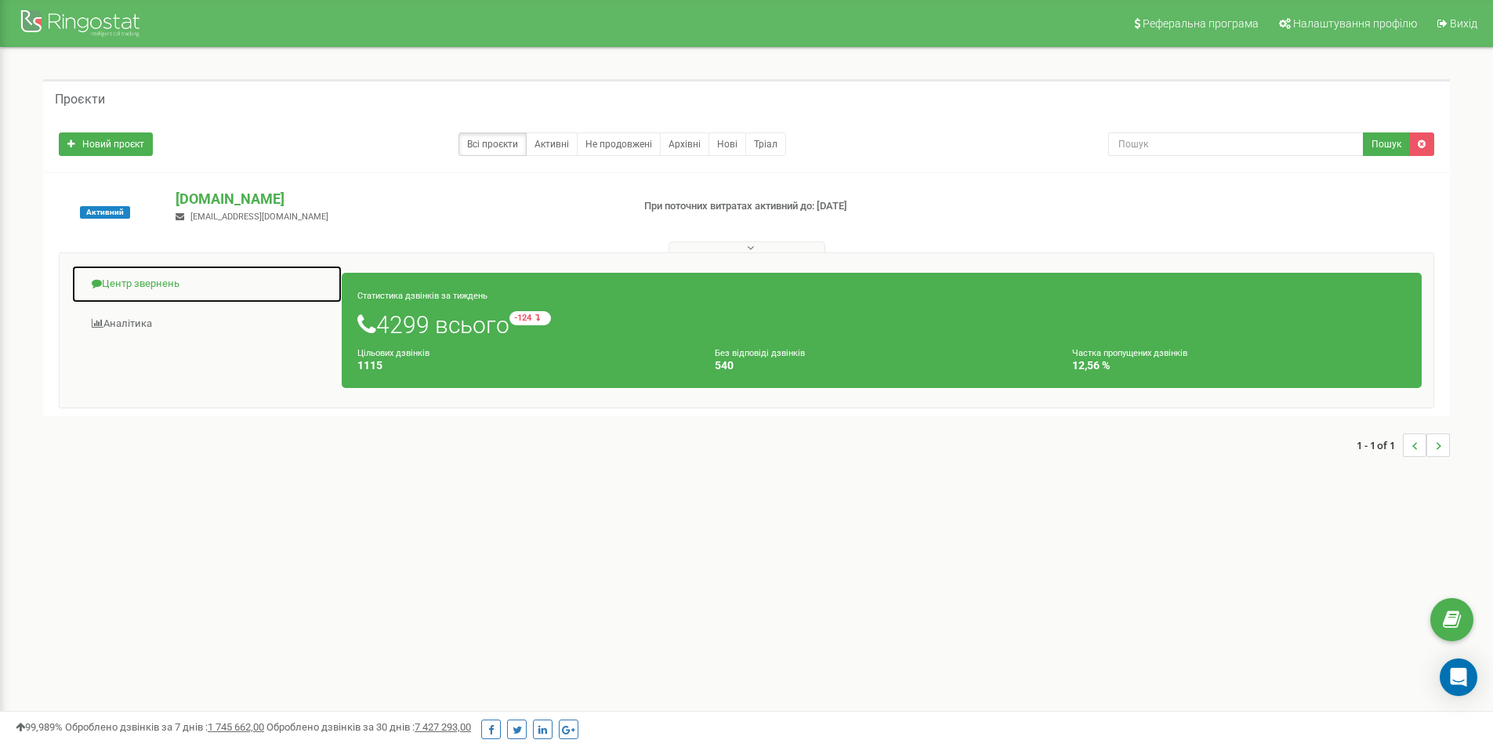 The width and height of the screenshot is (1493, 747). Describe the element at coordinates (1380, 445) in the screenshot. I see `span: 1 - 1 of 1` at that location.